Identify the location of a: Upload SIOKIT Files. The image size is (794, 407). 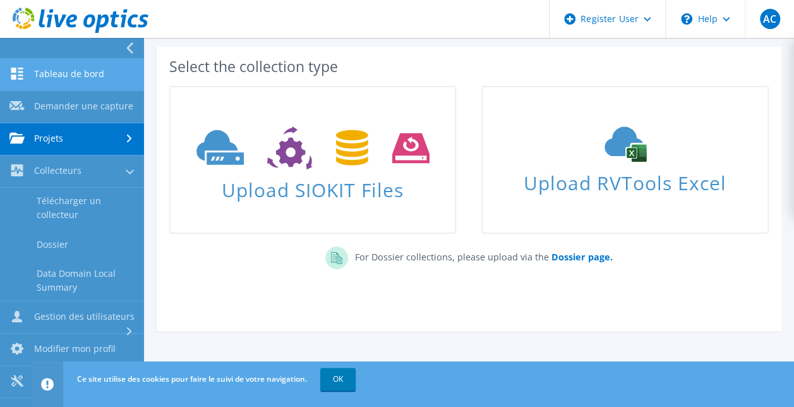
(313, 160).